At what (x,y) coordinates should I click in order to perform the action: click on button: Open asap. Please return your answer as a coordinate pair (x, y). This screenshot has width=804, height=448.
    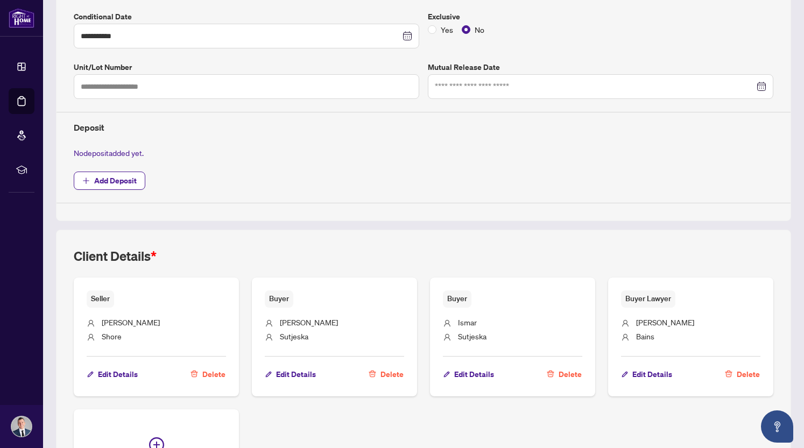
    Looking at the image, I should click on (777, 427).